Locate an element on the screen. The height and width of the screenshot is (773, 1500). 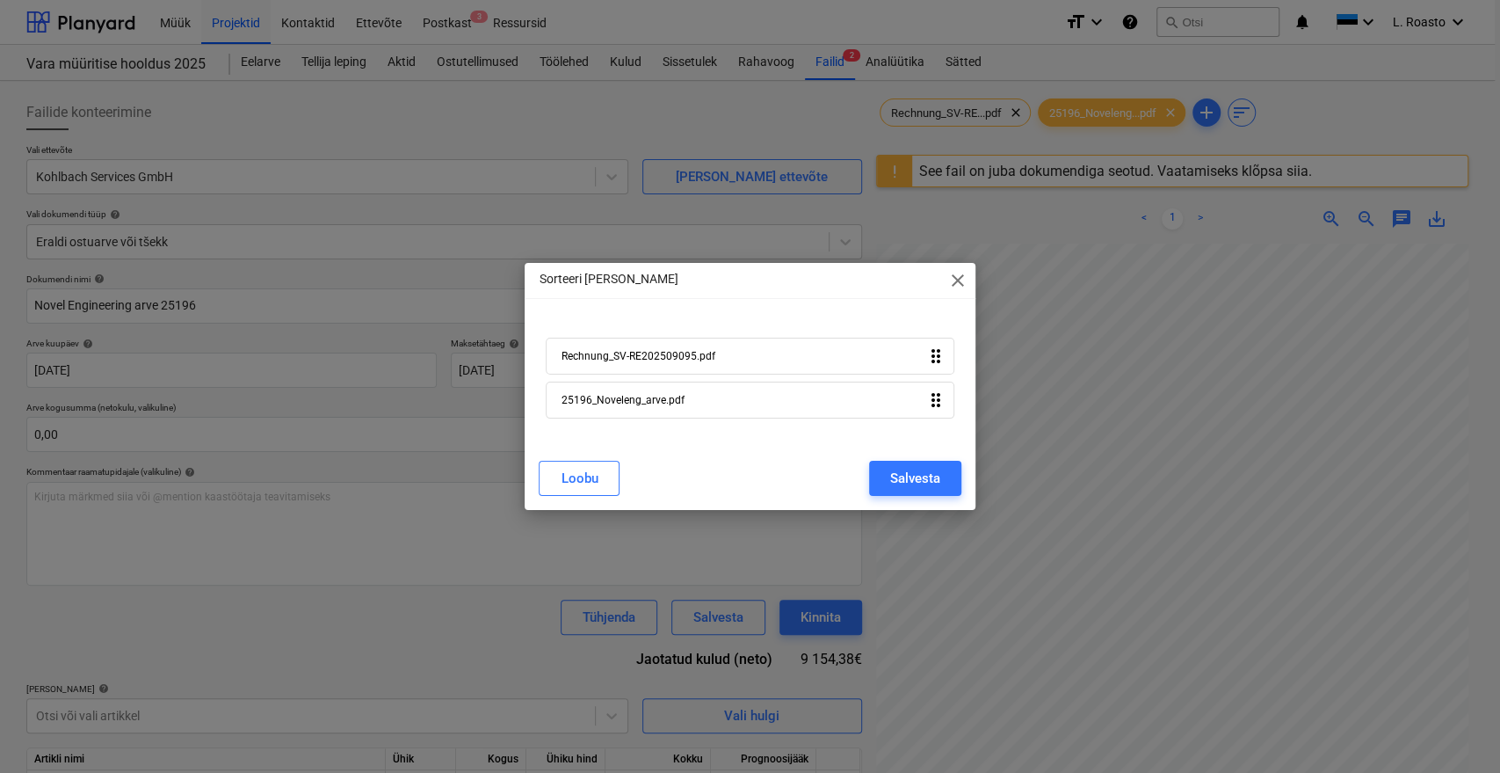
div: Loobu is located at coordinates (579, 478).